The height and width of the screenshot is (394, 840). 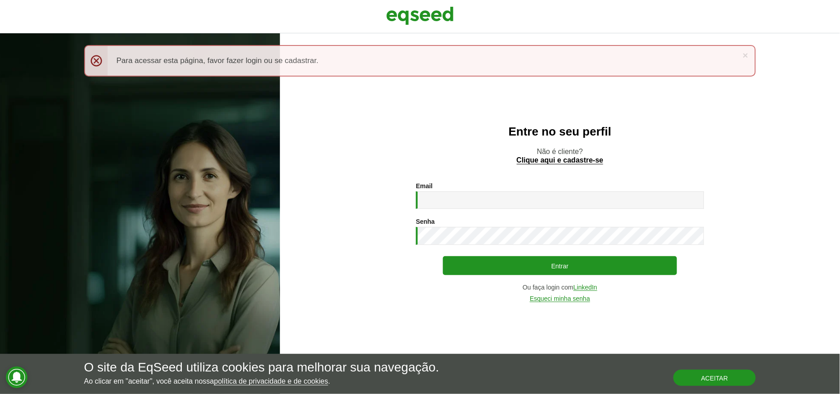 I want to click on label: Senha, so click(x=426, y=222).